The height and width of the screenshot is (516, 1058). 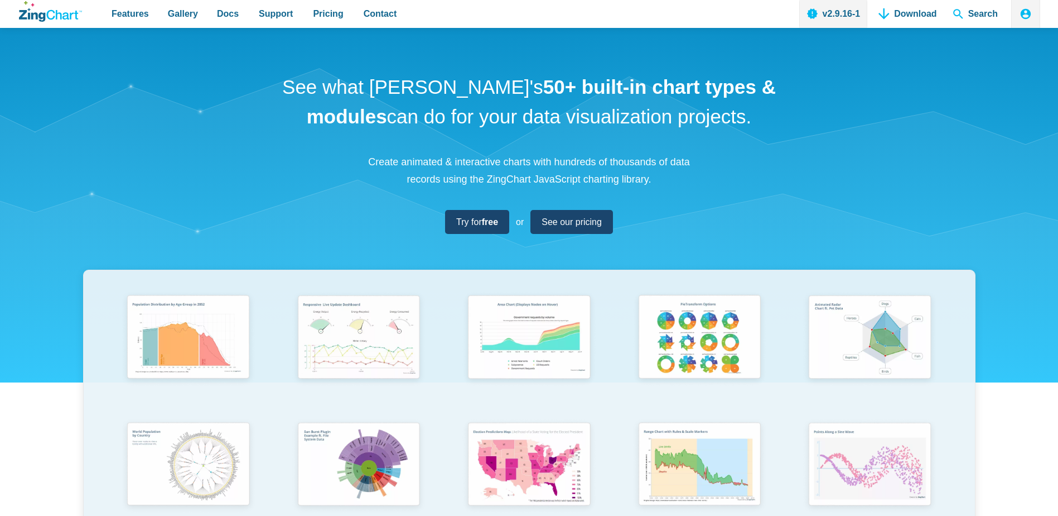 What do you see at coordinates (490, 221) in the screenshot?
I see `strong: free` at bounding box center [490, 221].